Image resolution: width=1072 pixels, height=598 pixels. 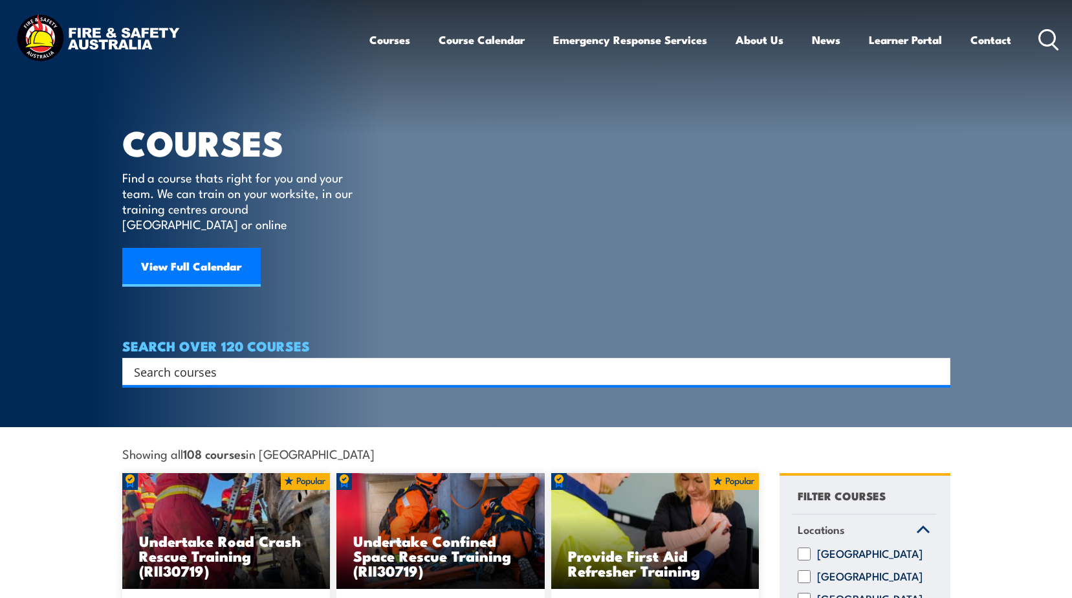 I want to click on h4: FILTER COURSES, so click(x=841, y=495).